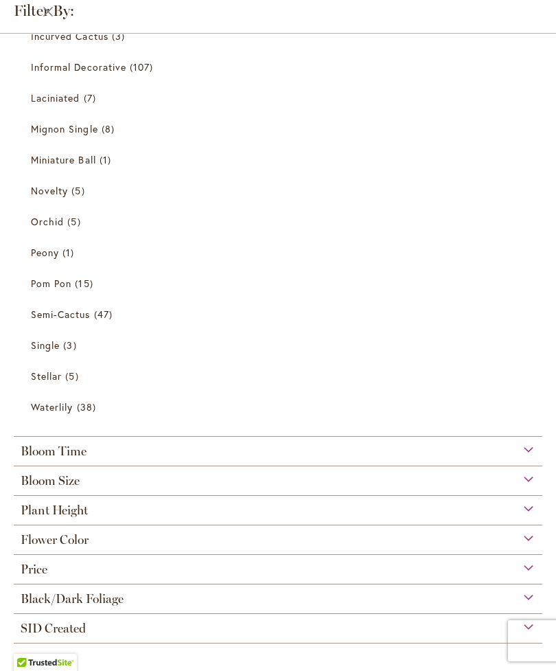 This screenshot has height=671, width=556. Describe the element at coordinates (50, 480) in the screenshot. I see `span: Bloom Size` at that location.